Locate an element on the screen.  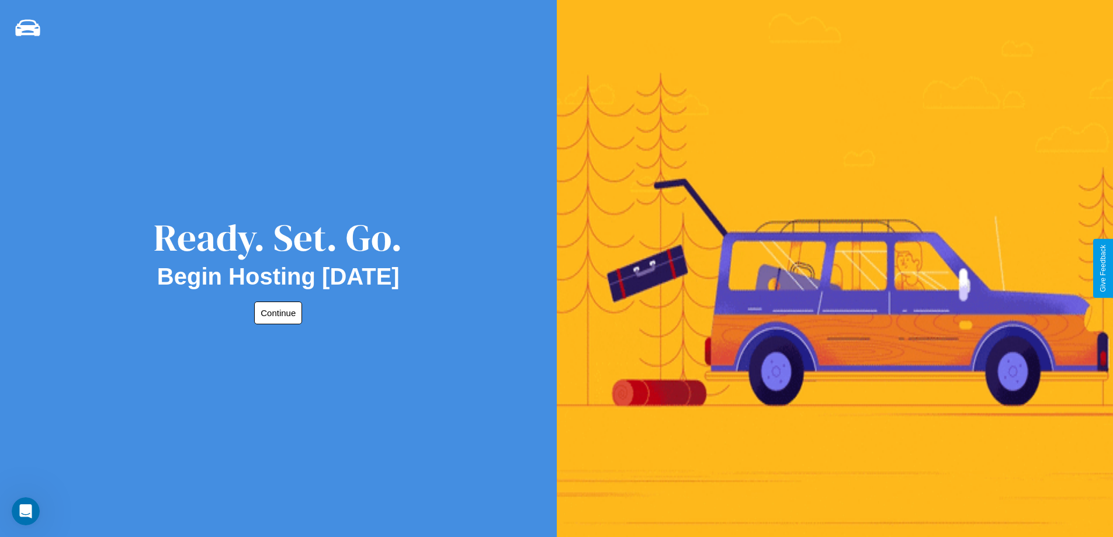
button: Continue is located at coordinates (278, 313).